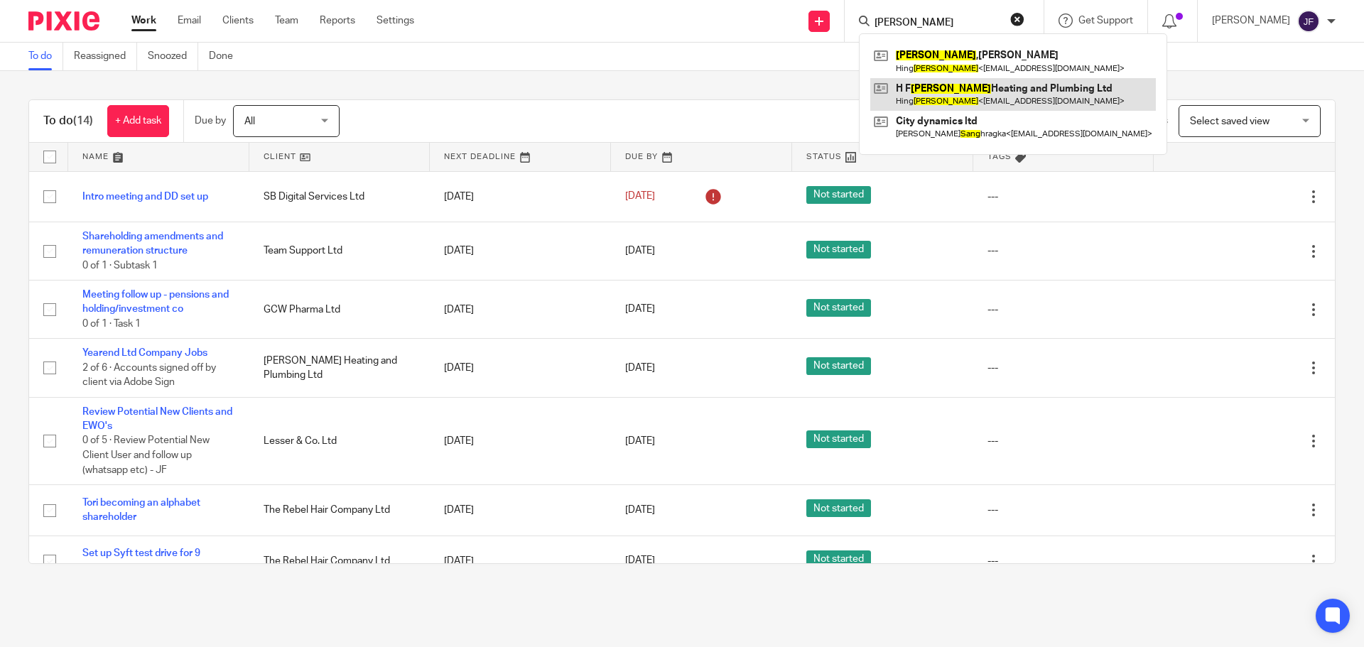 This screenshot has width=1364, height=647. I want to click on a: + Add task, so click(138, 121).